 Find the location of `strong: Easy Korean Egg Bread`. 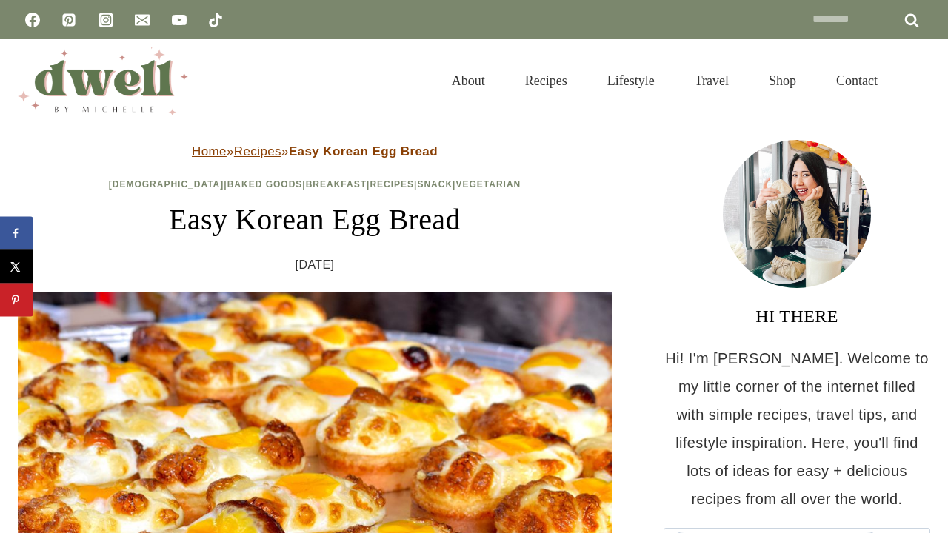

strong: Easy Korean Egg Bread is located at coordinates (363, 151).